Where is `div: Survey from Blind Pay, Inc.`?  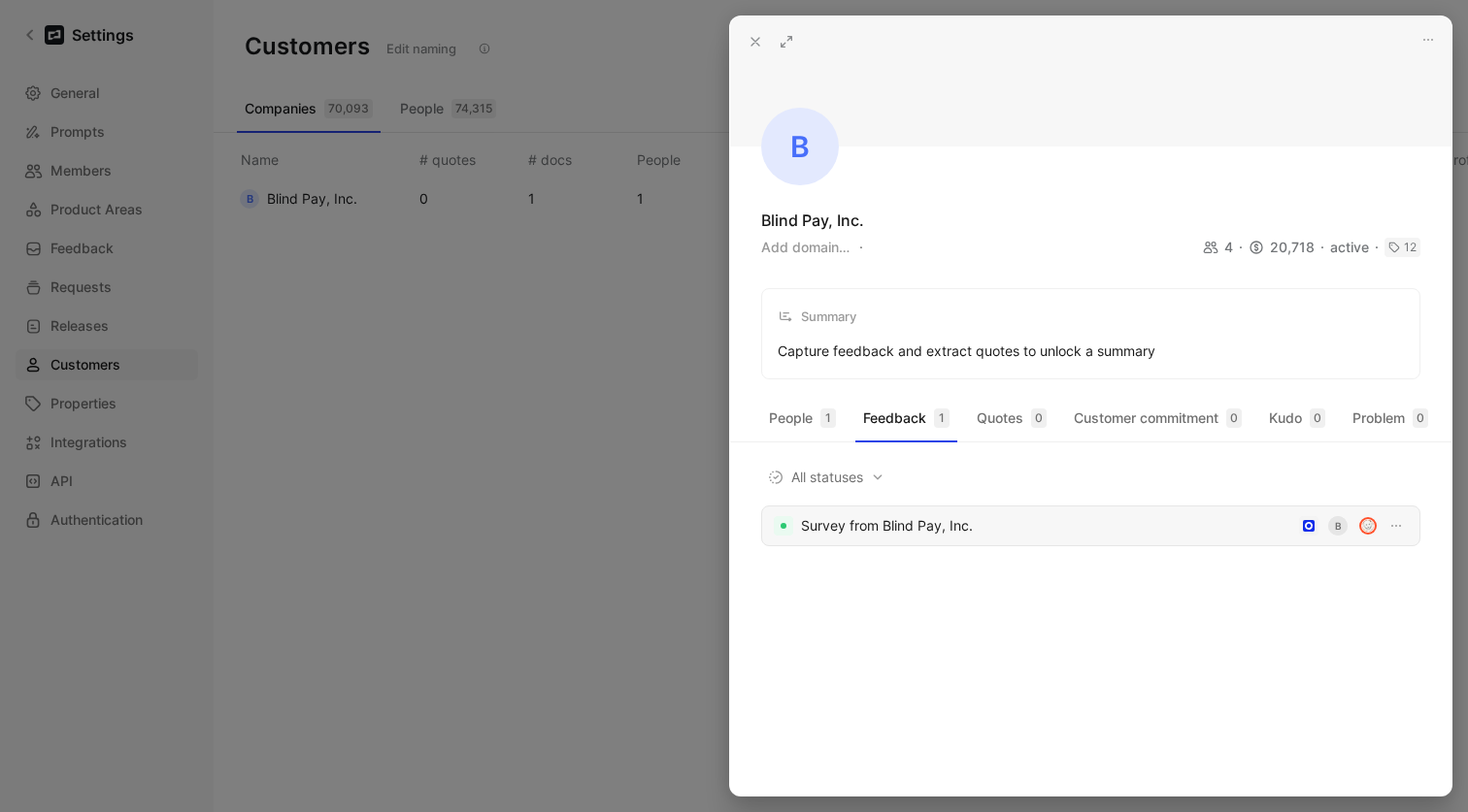 div: Survey from Blind Pay, Inc. is located at coordinates (1045, 526).